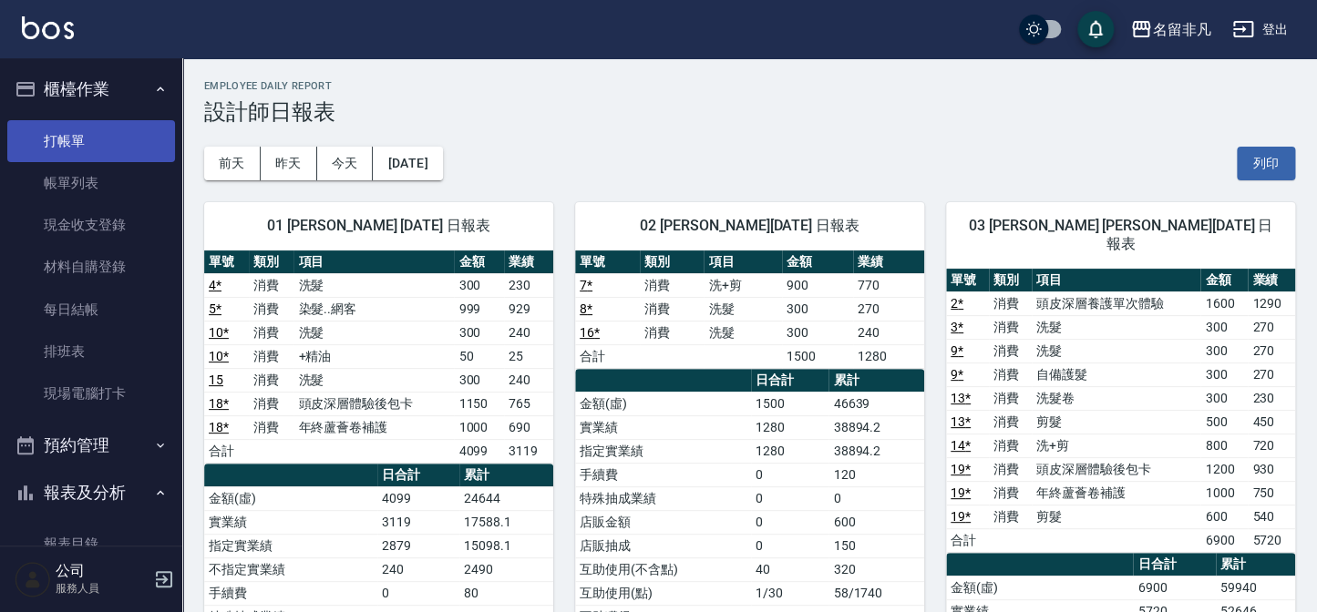  What do you see at coordinates (291, 593) in the screenshot?
I see `td: 手續費` at bounding box center [291, 593].